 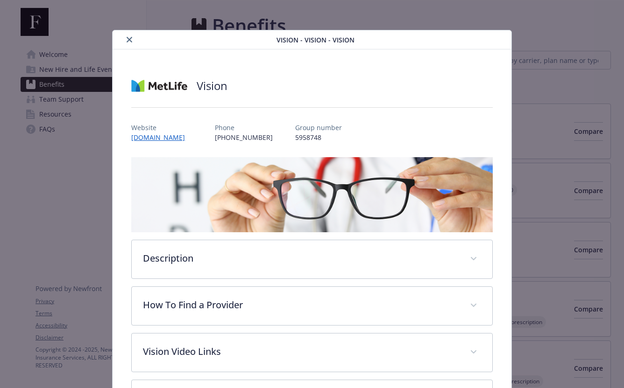 I want to click on p: How To Find a Provider, so click(x=300, y=305).